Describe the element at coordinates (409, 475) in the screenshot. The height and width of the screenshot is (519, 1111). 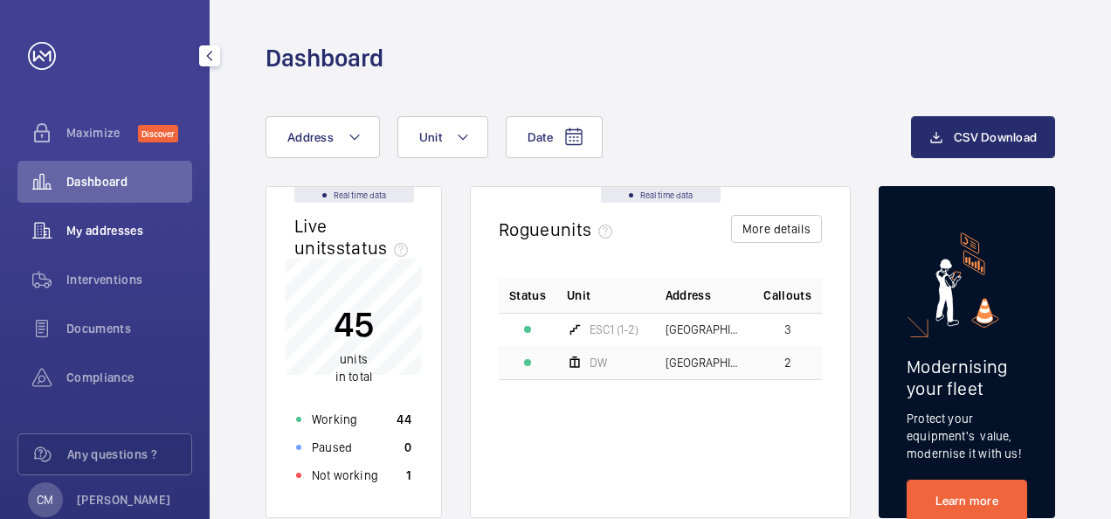
I see `p: 1` at that location.